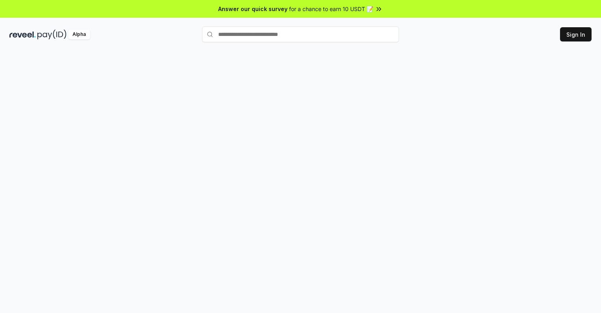 Image resolution: width=601 pixels, height=313 pixels. I want to click on span: Answer our quick survey, so click(253, 9).